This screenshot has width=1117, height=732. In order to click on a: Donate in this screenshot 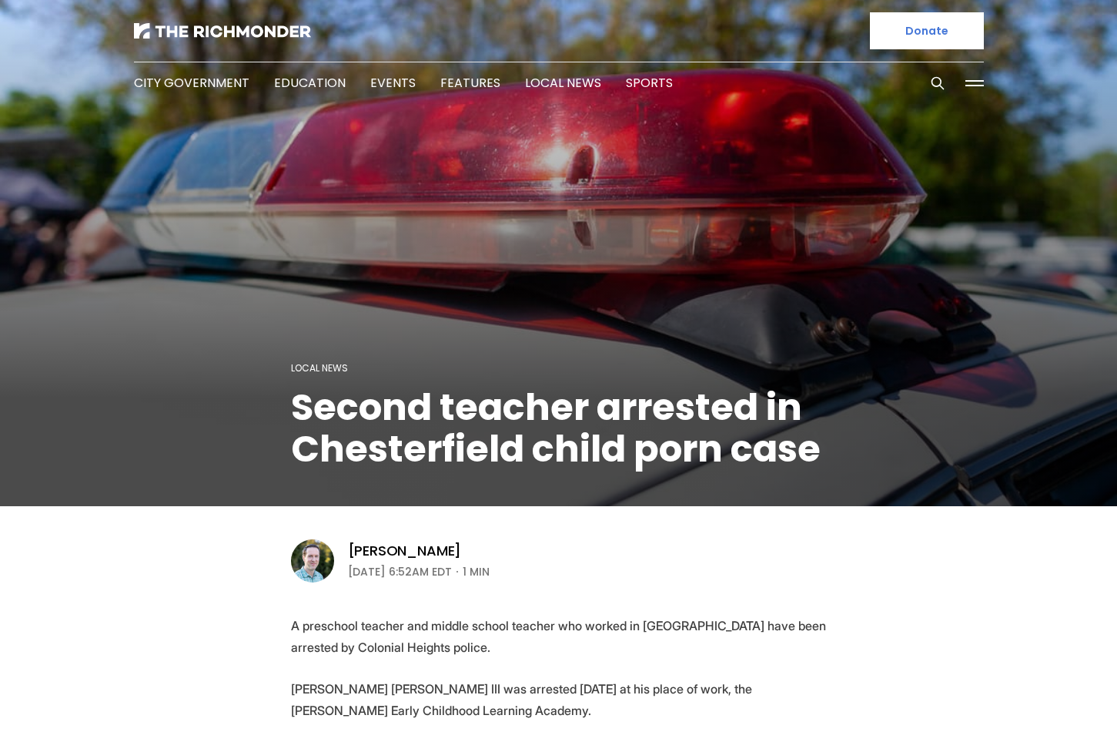, I will do `click(927, 31)`.